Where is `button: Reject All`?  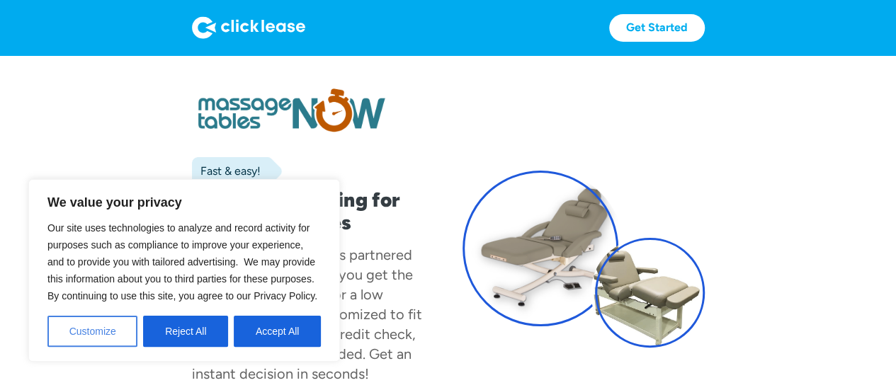
button: Reject All is located at coordinates (186, 331).